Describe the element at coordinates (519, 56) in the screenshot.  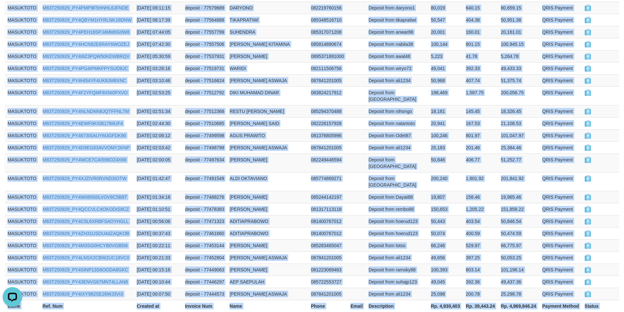
I see `td: 5,264.78` at that location.